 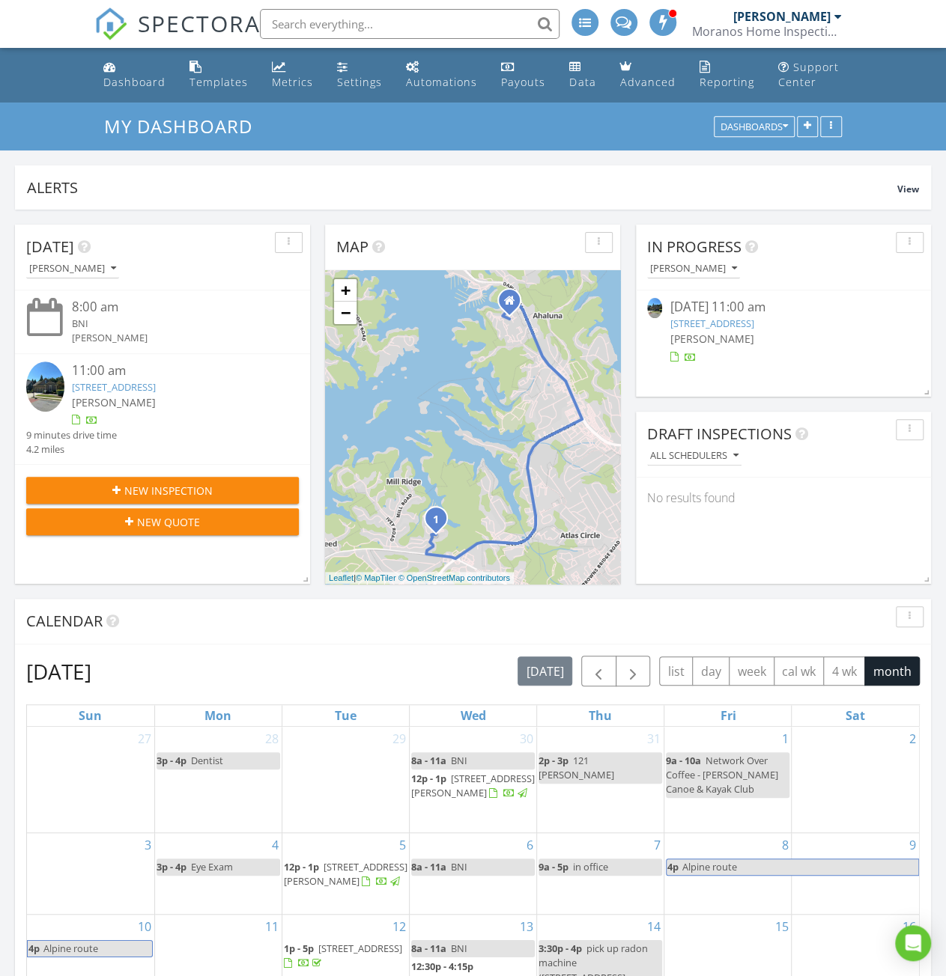 I want to click on a: Go to July 29, 2025, so click(x=399, y=739).